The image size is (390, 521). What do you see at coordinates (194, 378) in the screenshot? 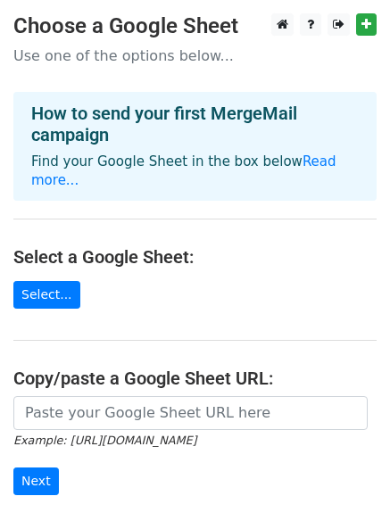
I see `h4: Copy/paste a Google Sheet URL:` at bounding box center [194, 378].